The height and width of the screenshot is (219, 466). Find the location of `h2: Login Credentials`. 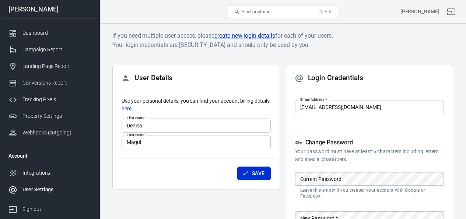

h2: Login Credentials is located at coordinates (329, 78).